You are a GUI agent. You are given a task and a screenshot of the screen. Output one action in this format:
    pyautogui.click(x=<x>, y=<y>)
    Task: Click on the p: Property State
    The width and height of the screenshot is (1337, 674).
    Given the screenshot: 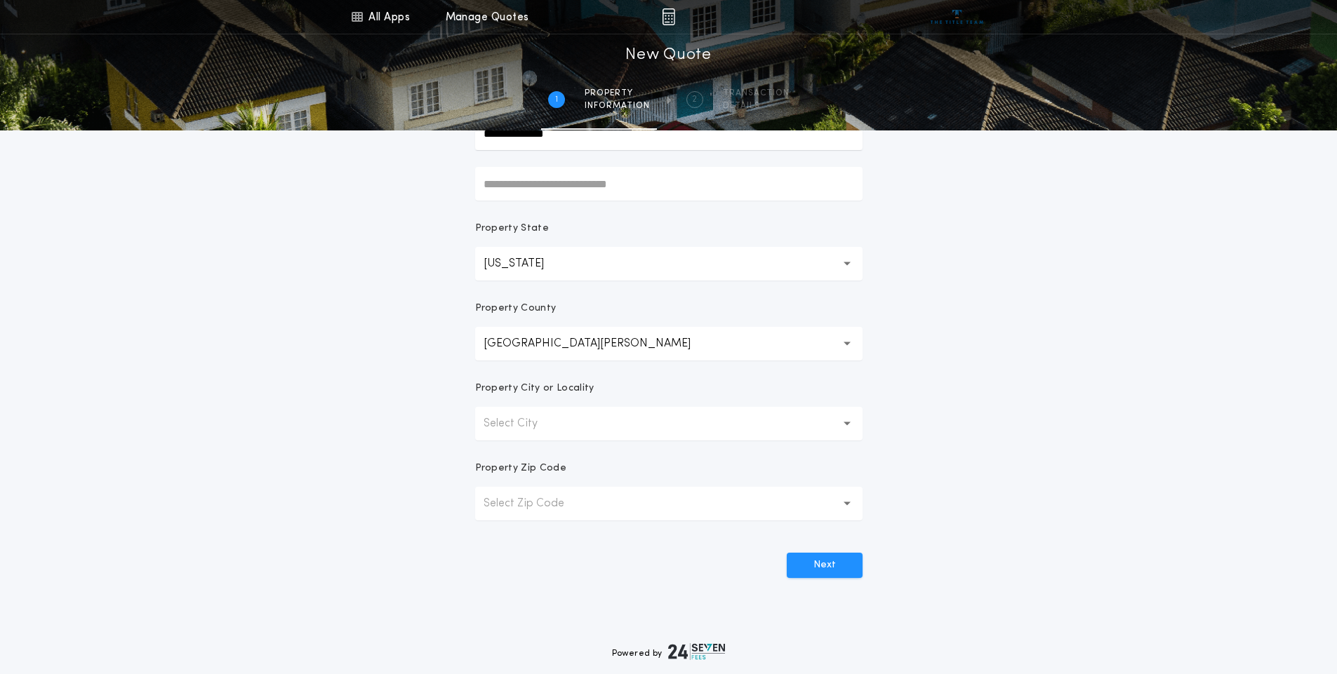 What is the action you would take?
    pyautogui.click(x=512, y=229)
    